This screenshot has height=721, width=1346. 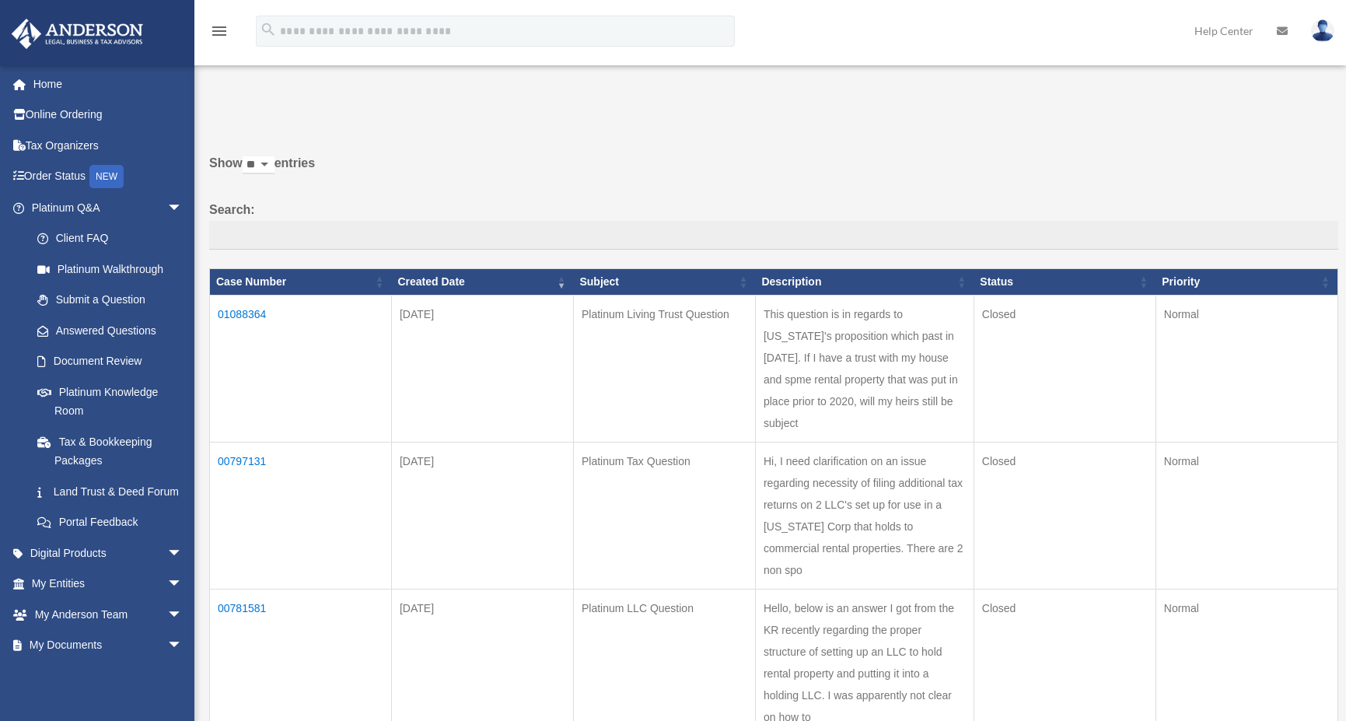 I want to click on a: Answered Questions, so click(x=106, y=330).